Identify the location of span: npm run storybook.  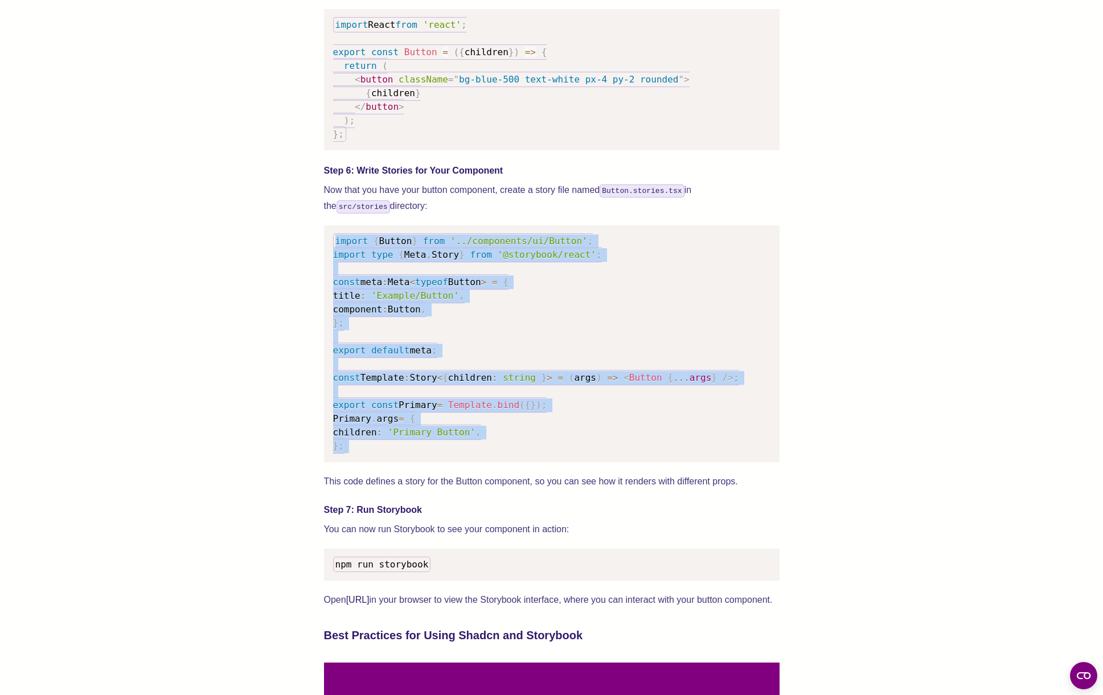
(382, 564).